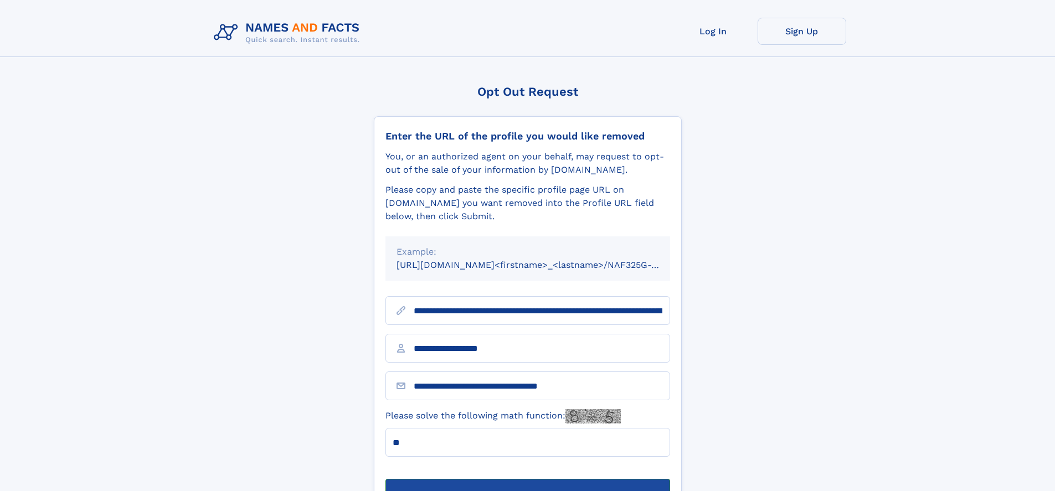 This screenshot has height=491, width=1055. Describe the element at coordinates (528, 163) in the screenshot. I see `div: You, or an authorized agent on your behalf, may request to opt-out of the sale of your informatio...` at that location.